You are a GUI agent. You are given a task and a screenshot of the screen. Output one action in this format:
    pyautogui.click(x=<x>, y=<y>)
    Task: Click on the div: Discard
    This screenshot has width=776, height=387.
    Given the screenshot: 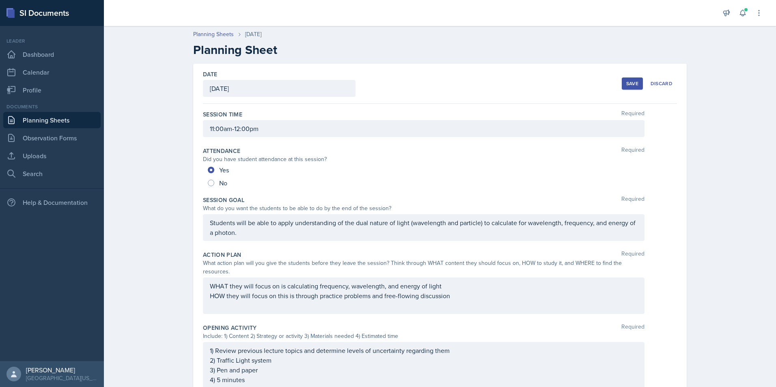 What is the action you would take?
    pyautogui.click(x=661, y=84)
    